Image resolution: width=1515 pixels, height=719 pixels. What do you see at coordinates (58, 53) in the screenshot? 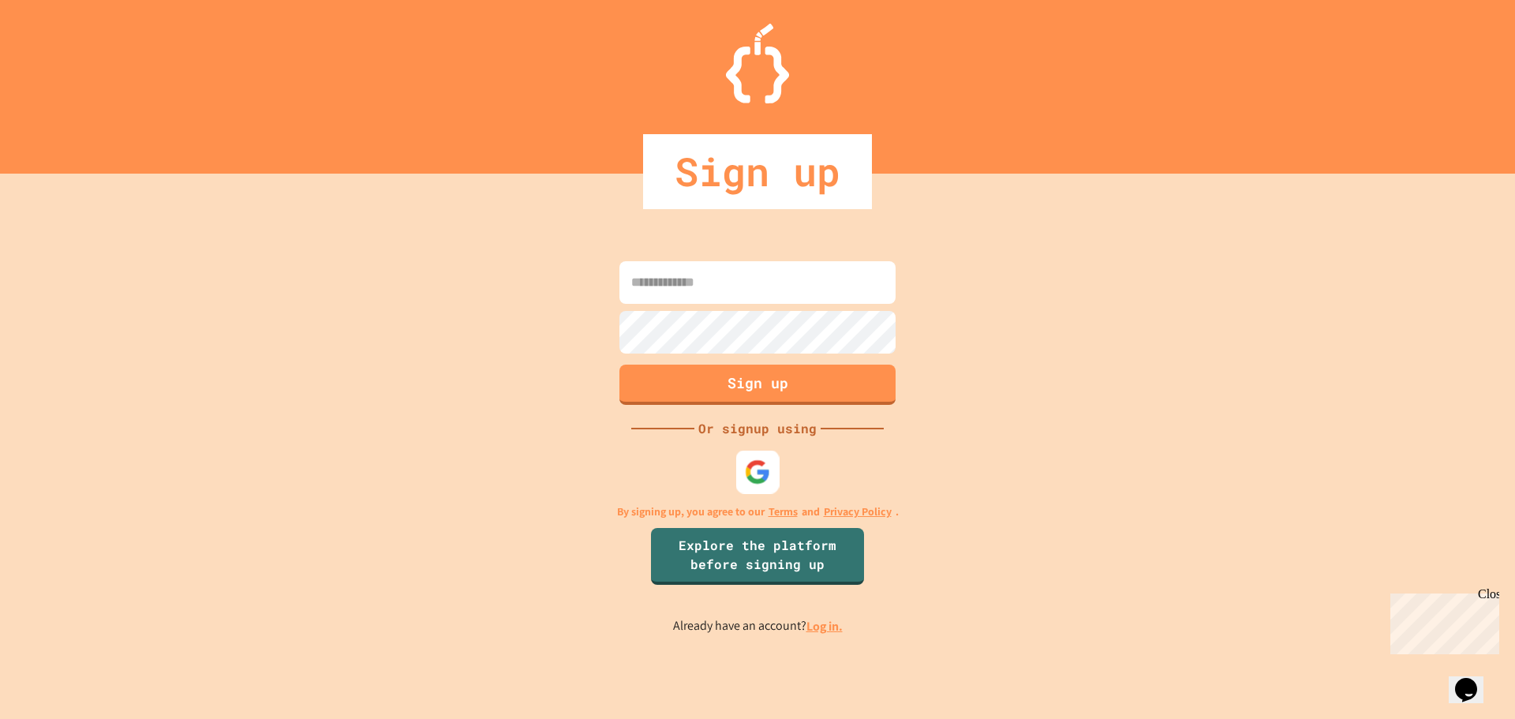
I see `div: Chat with us now!Close` at bounding box center [58, 53].